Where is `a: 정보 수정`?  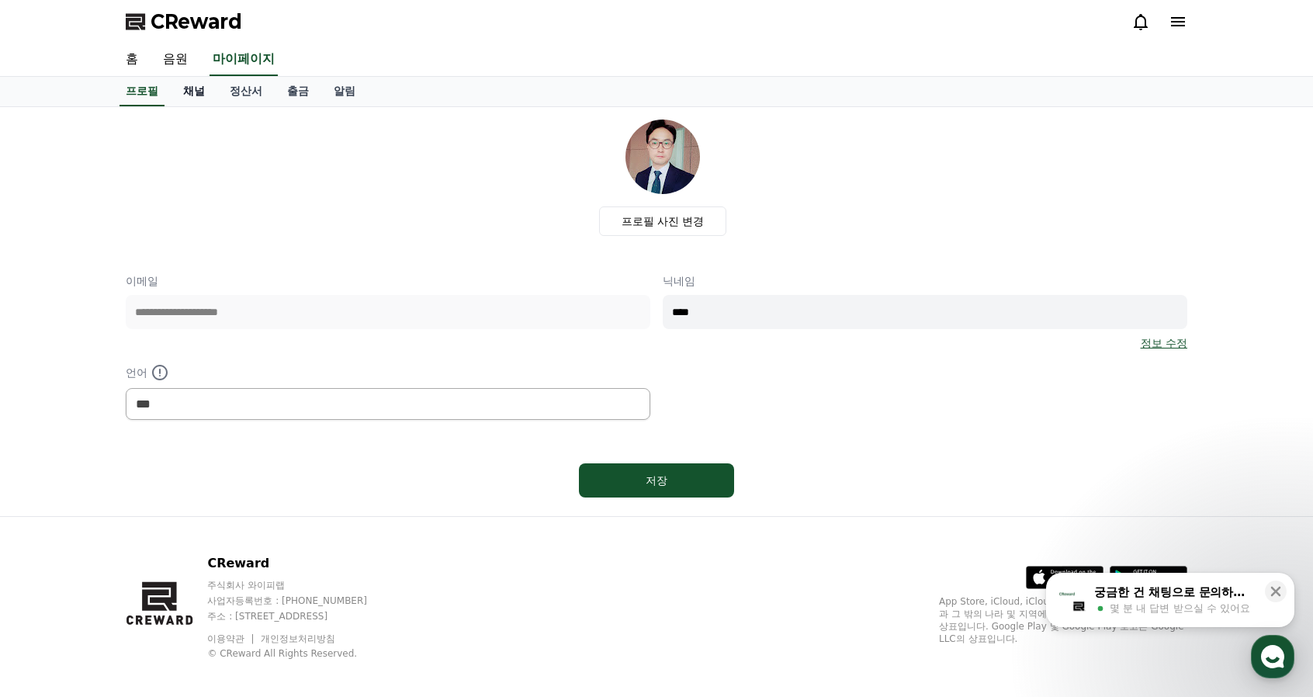 a: 정보 수정 is located at coordinates (1164, 343).